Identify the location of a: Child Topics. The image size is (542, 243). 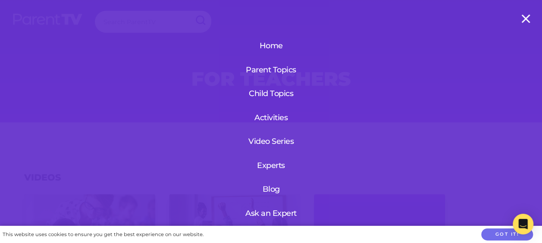
(271, 94).